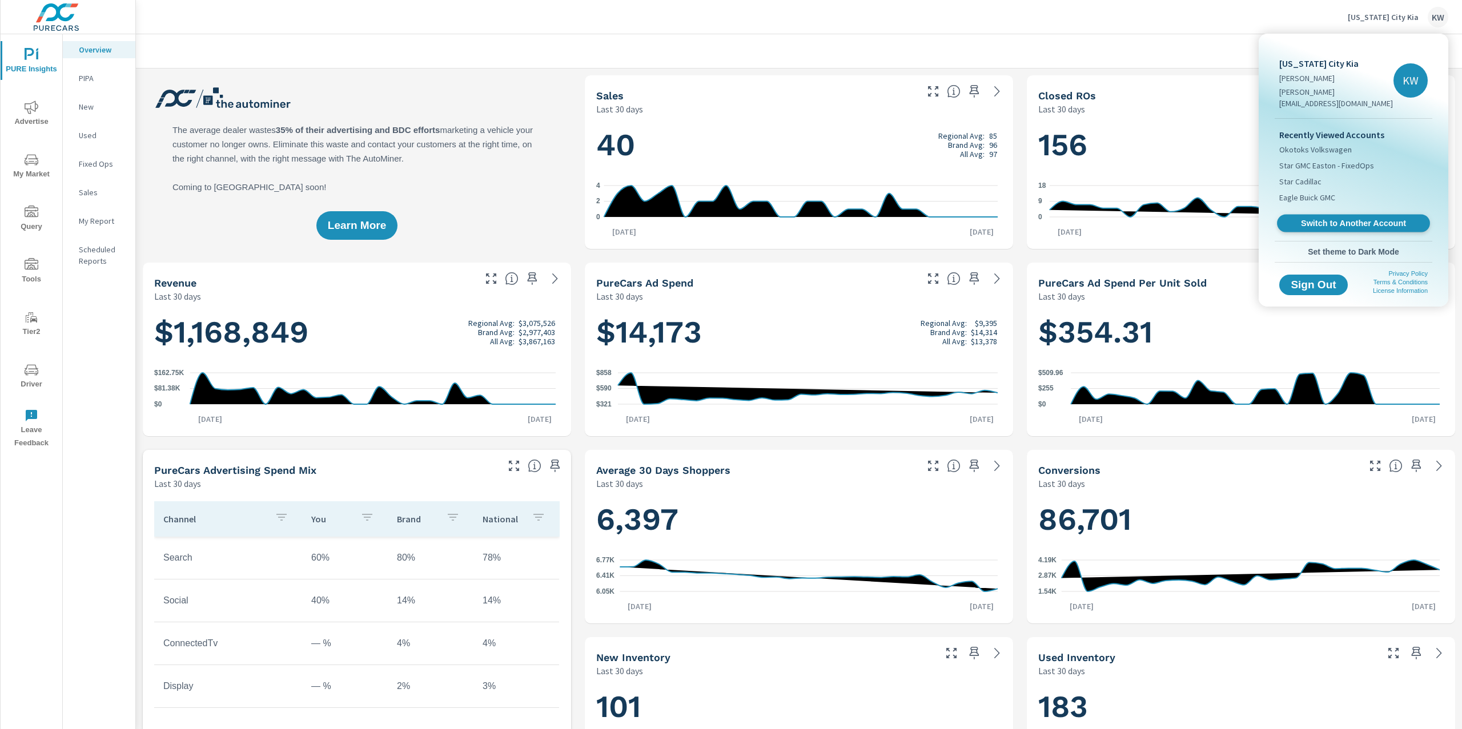  I want to click on a: License Information, so click(1400, 291).